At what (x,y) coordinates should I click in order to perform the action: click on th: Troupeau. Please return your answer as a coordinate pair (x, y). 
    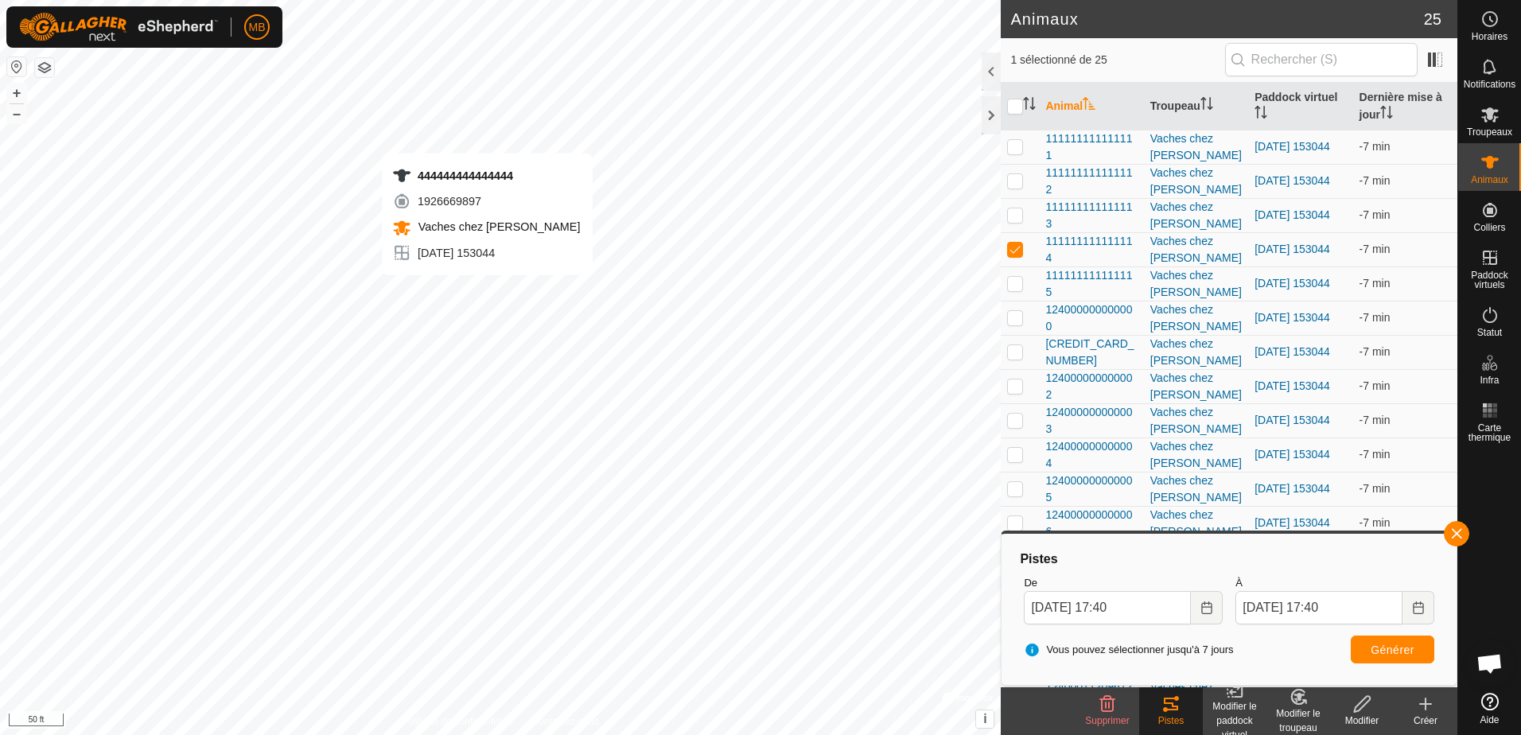
    Looking at the image, I should click on (1196, 107).